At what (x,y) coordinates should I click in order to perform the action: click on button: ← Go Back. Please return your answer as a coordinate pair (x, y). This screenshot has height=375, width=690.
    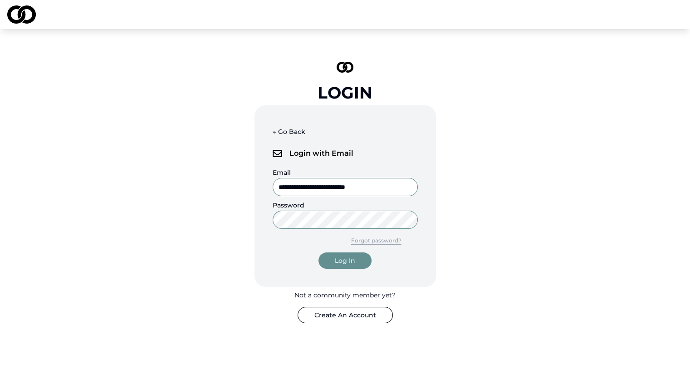
    Looking at the image, I should click on (289, 132).